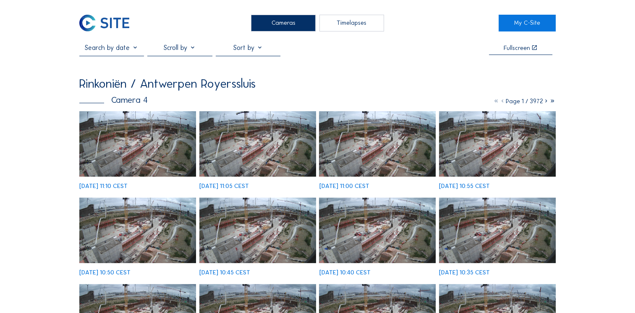 The width and height of the screenshot is (635, 313). What do you see at coordinates (112, 47) in the screenshot?
I see `input: Search by date 󰅀` at bounding box center [112, 47].